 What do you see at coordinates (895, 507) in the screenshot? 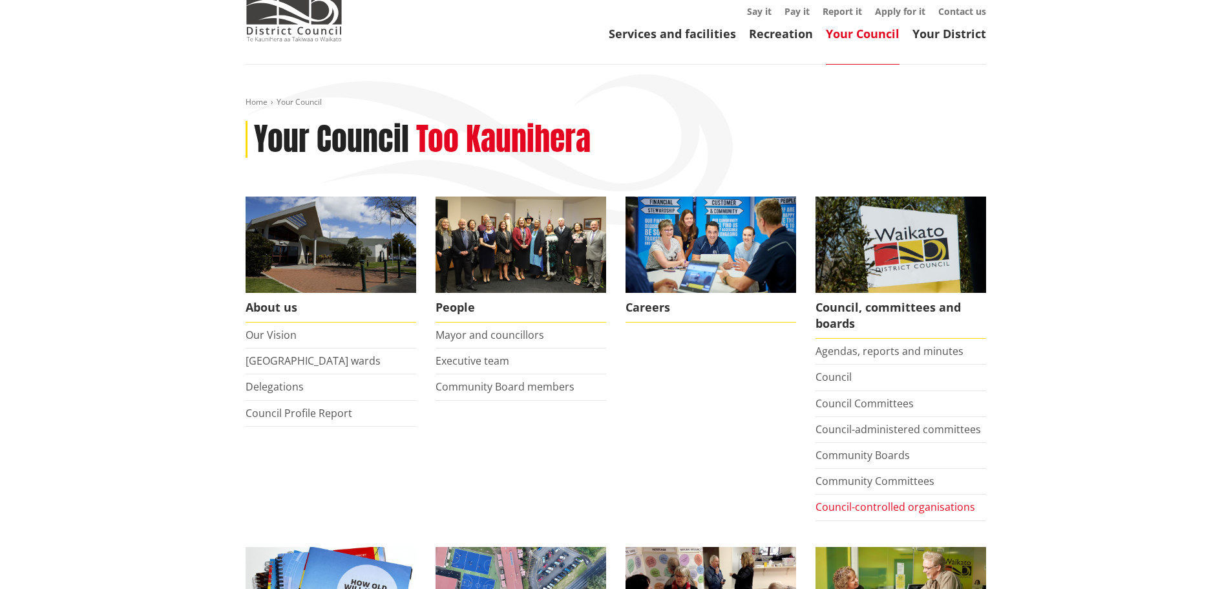
I see `a: Council-controlled organisations` at bounding box center [895, 507].